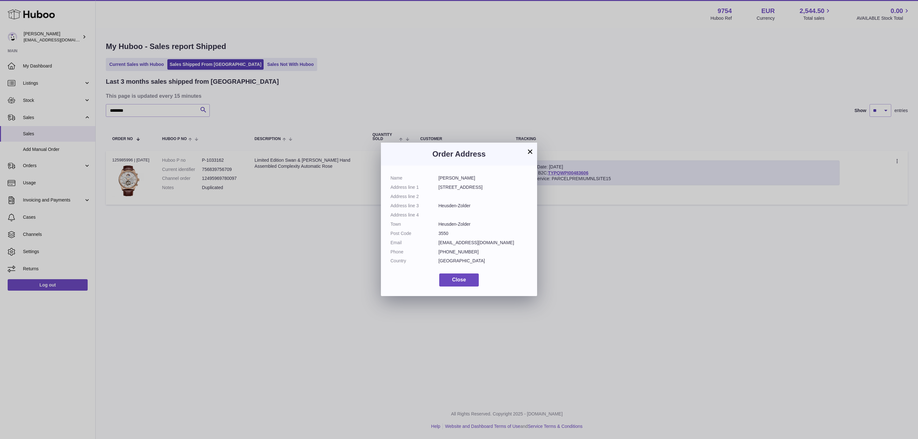 This screenshot has width=918, height=439. What do you see at coordinates (414, 178) in the screenshot?
I see `dt: Name` at bounding box center [414, 178].